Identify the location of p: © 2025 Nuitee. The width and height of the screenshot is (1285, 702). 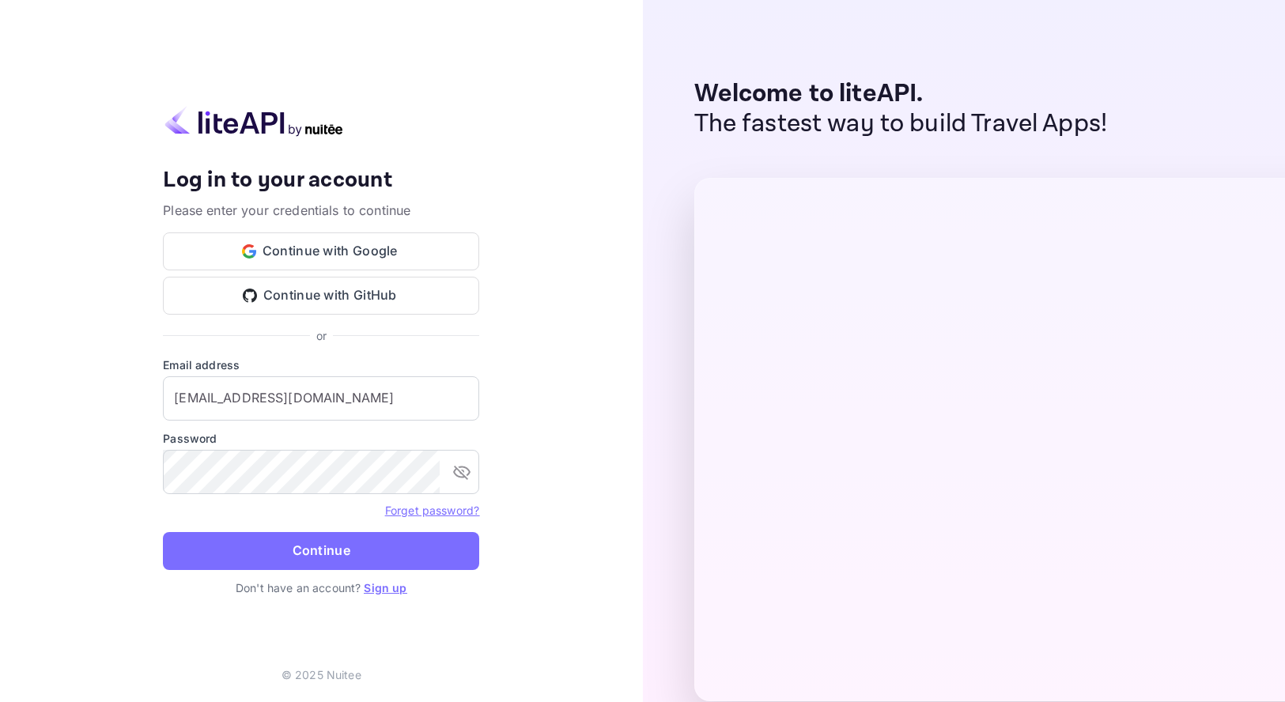
(321, 674).